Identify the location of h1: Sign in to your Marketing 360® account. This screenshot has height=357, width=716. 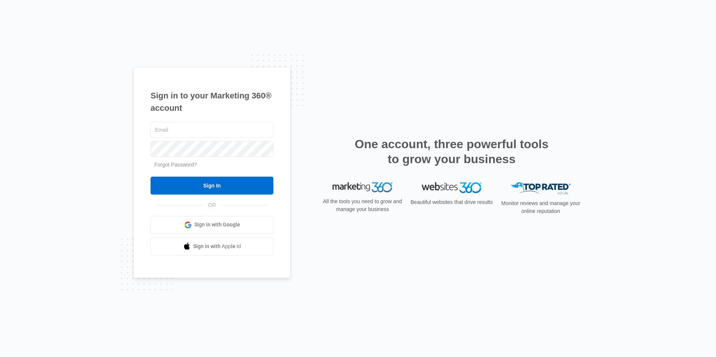
(212, 102).